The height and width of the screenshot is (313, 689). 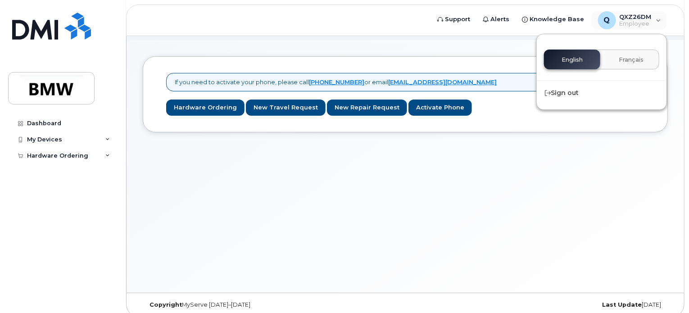 I want to click on a: Hardware Ordering, so click(x=205, y=108).